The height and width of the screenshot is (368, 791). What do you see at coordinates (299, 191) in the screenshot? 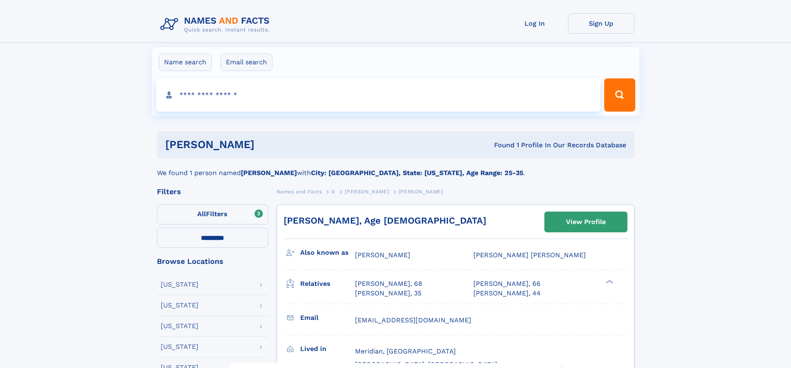
I see `a: Names and Facts` at bounding box center [299, 191].